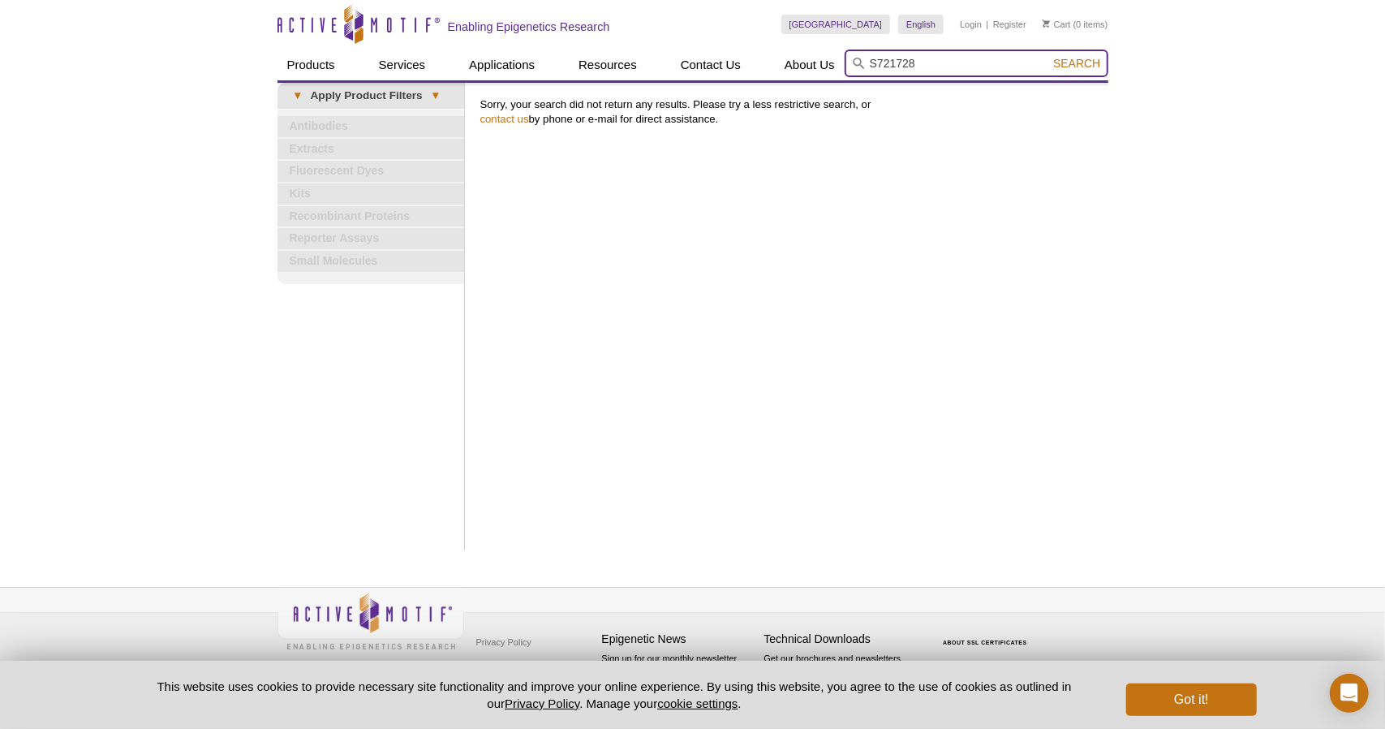 This screenshot has width=1385, height=729. Describe the element at coordinates (501, 65) in the screenshot. I see `a: Applications` at that location.